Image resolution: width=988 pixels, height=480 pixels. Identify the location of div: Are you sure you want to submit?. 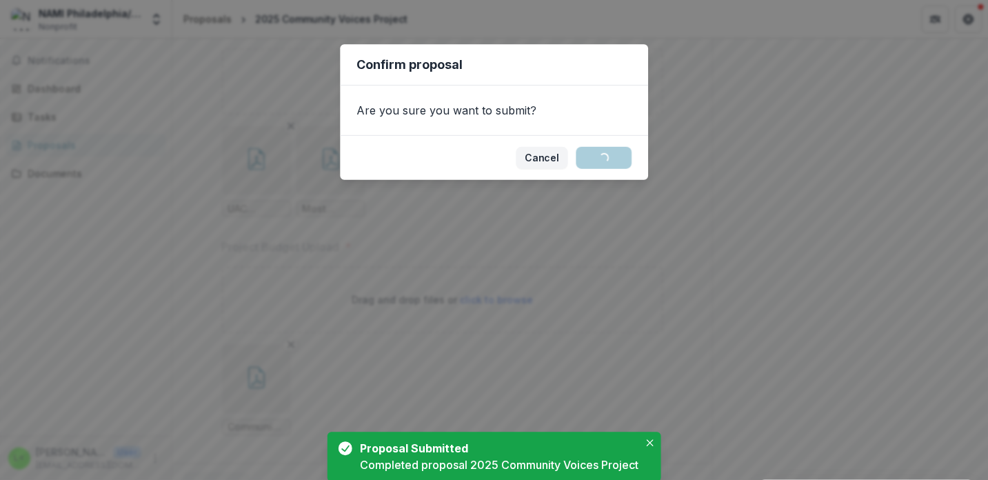
(494, 110).